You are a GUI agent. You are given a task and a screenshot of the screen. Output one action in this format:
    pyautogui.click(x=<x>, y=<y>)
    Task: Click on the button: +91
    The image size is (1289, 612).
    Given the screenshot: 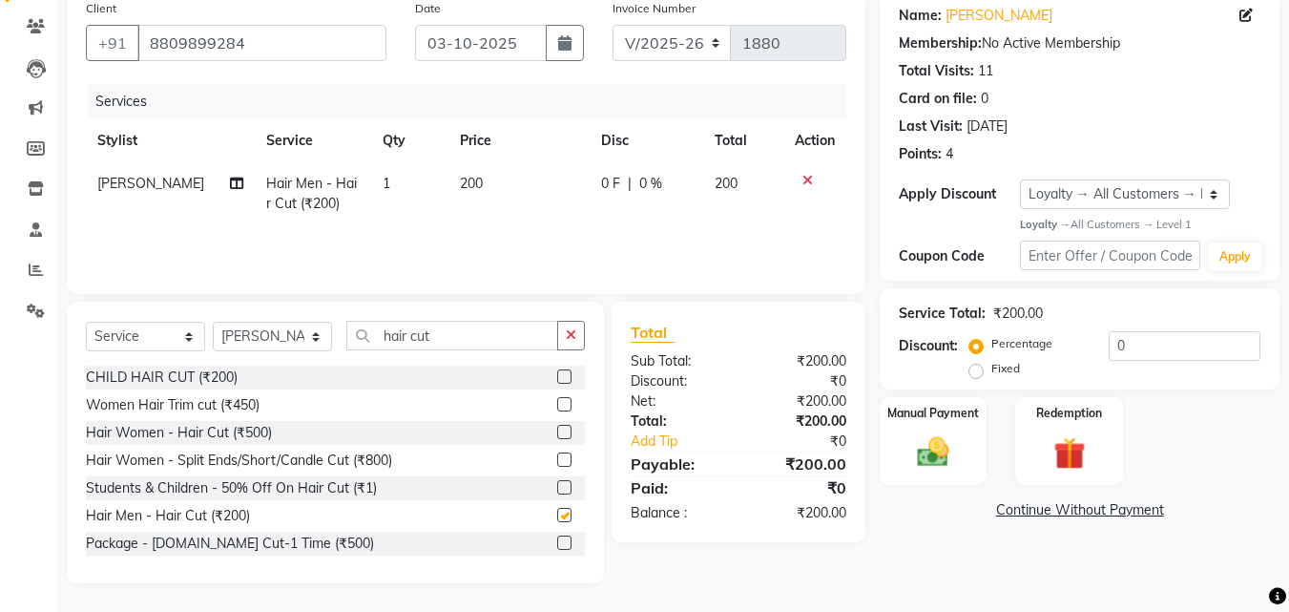 What is the action you would take?
    pyautogui.click(x=113, y=43)
    